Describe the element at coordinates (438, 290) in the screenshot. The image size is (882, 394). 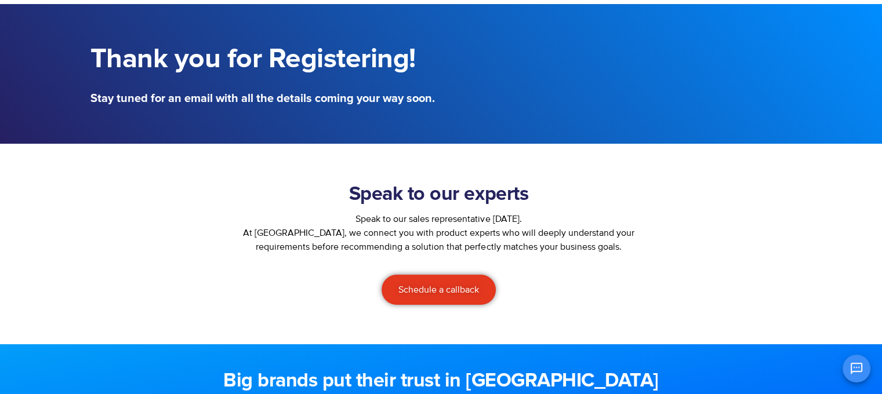
I see `span: Schedule a callback` at that location.